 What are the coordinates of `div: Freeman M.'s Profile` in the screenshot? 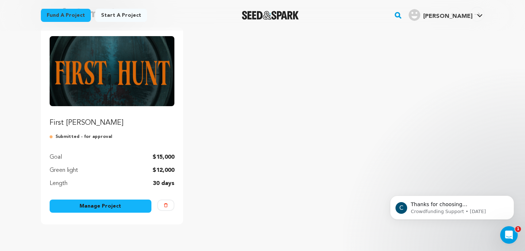 It's located at (440, 15).